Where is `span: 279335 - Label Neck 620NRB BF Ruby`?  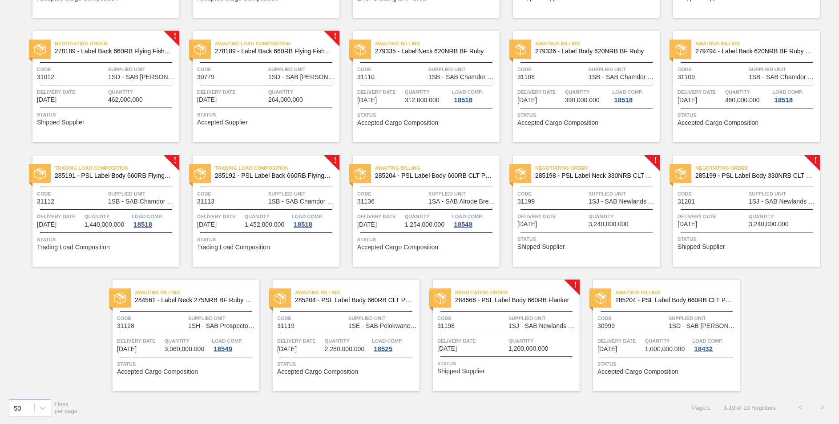 span: 279335 - Label Neck 620NRB BF Ruby is located at coordinates (434, 51).